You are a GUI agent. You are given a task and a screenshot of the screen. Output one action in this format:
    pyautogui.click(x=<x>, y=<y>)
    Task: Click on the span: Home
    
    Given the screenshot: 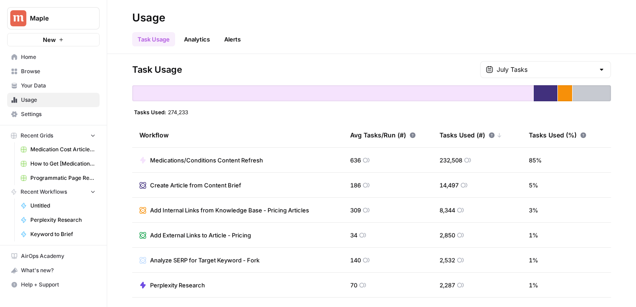 What is the action you would take?
    pyautogui.click(x=58, y=57)
    